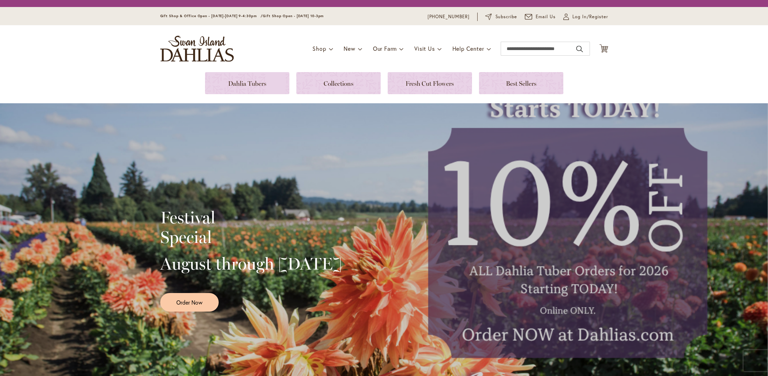  What do you see at coordinates (590, 17) in the screenshot?
I see `span: Log In/Register` at bounding box center [590, 17].